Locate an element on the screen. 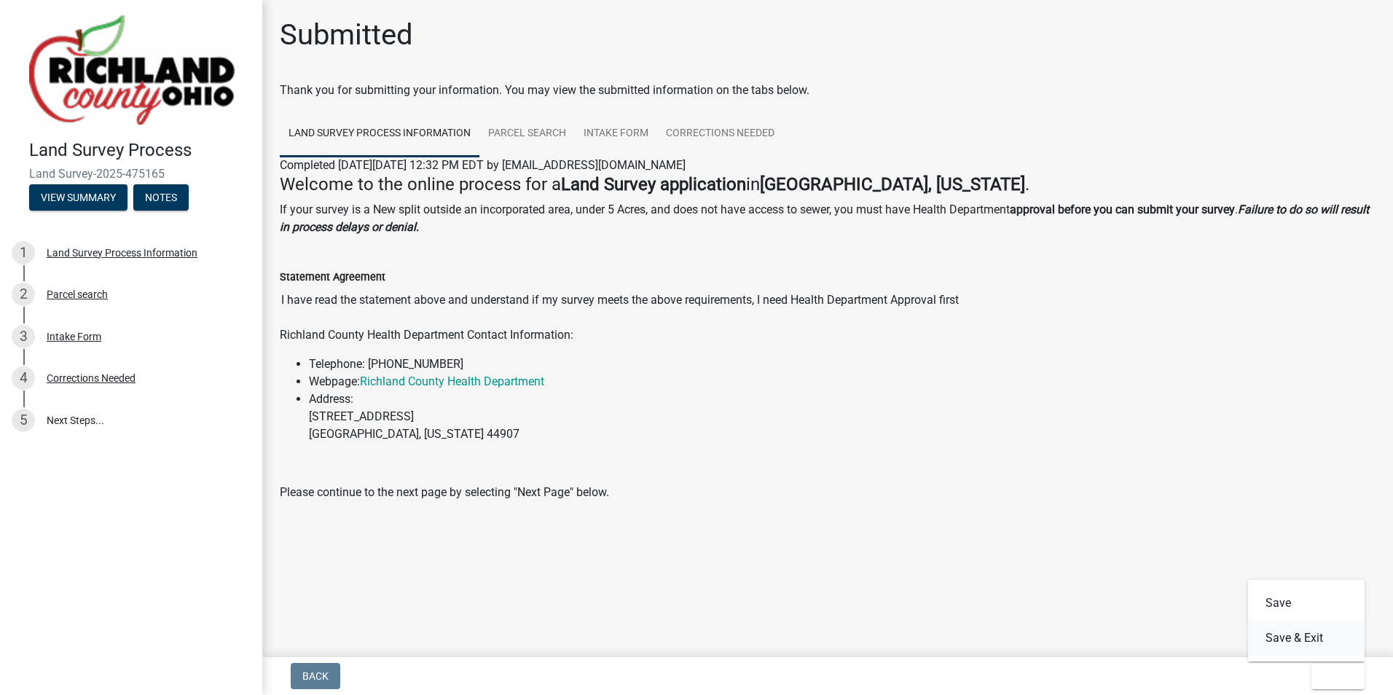 The width and height of the screenshot is (1393, 695). wm-modal-confirm: Summary is located at coordinates (78, 198).